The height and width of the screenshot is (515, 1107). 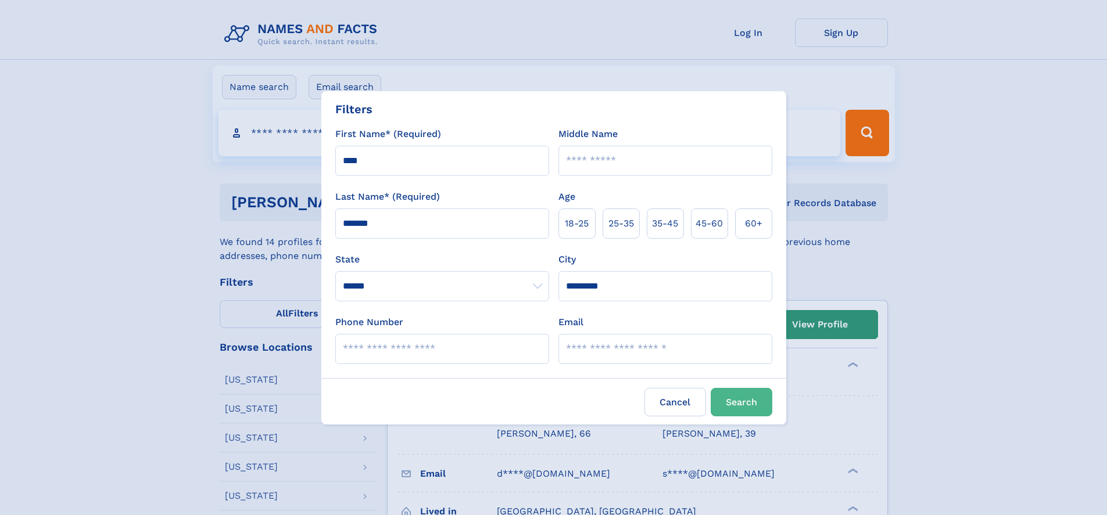 I want to click on div: Filters, so click(x=354, y=109).